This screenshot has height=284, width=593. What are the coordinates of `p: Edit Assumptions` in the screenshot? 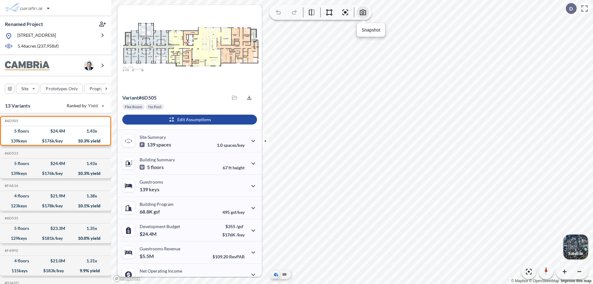 It's located at (194, 120).